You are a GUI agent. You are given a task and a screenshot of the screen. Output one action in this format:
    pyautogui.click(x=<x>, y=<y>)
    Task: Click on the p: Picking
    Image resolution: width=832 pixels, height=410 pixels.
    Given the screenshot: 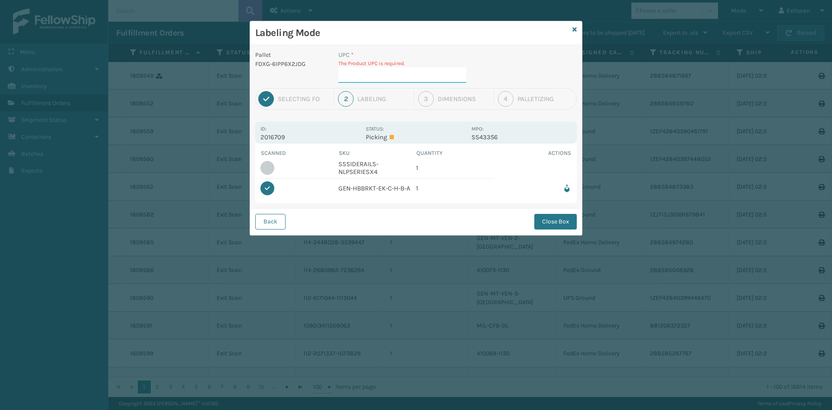 What is the action you would take?
    pyautogui.click(x=416, y=137)
    